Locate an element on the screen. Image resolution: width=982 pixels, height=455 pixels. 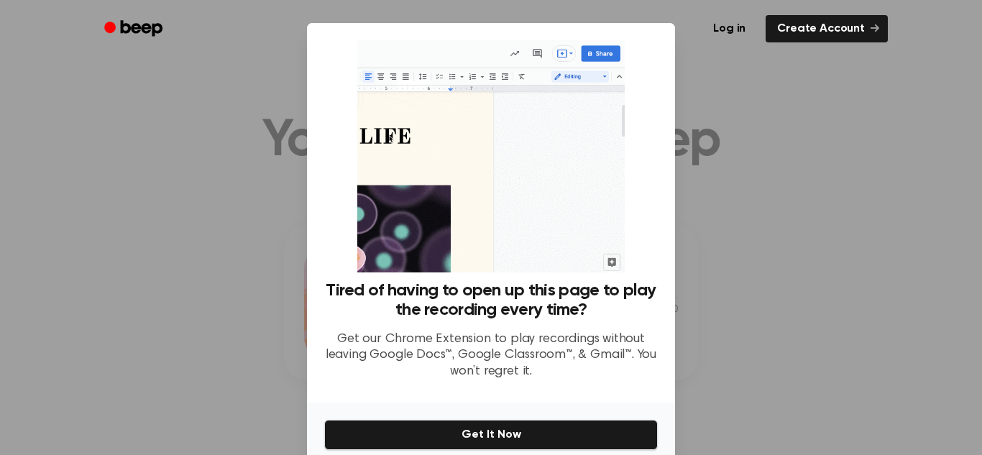
button: Get It Now is located at coordinates (491, 435).